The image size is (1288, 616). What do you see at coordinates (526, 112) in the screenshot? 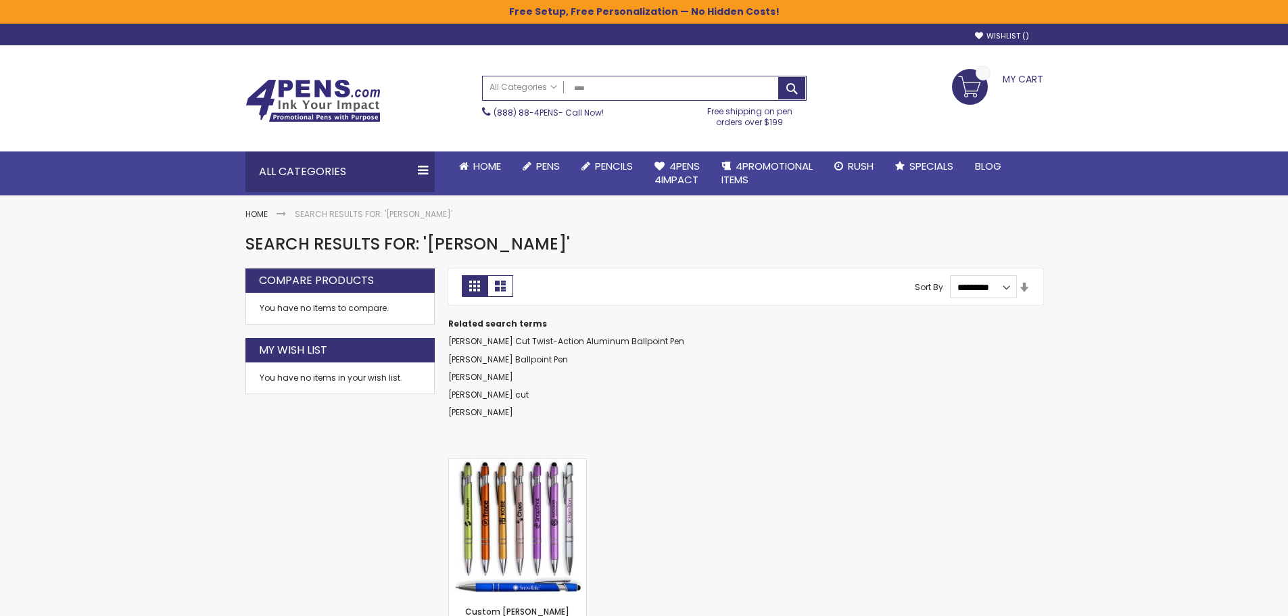
I see `a: (888) 88-4PENS` at bounding box center [526, 112].